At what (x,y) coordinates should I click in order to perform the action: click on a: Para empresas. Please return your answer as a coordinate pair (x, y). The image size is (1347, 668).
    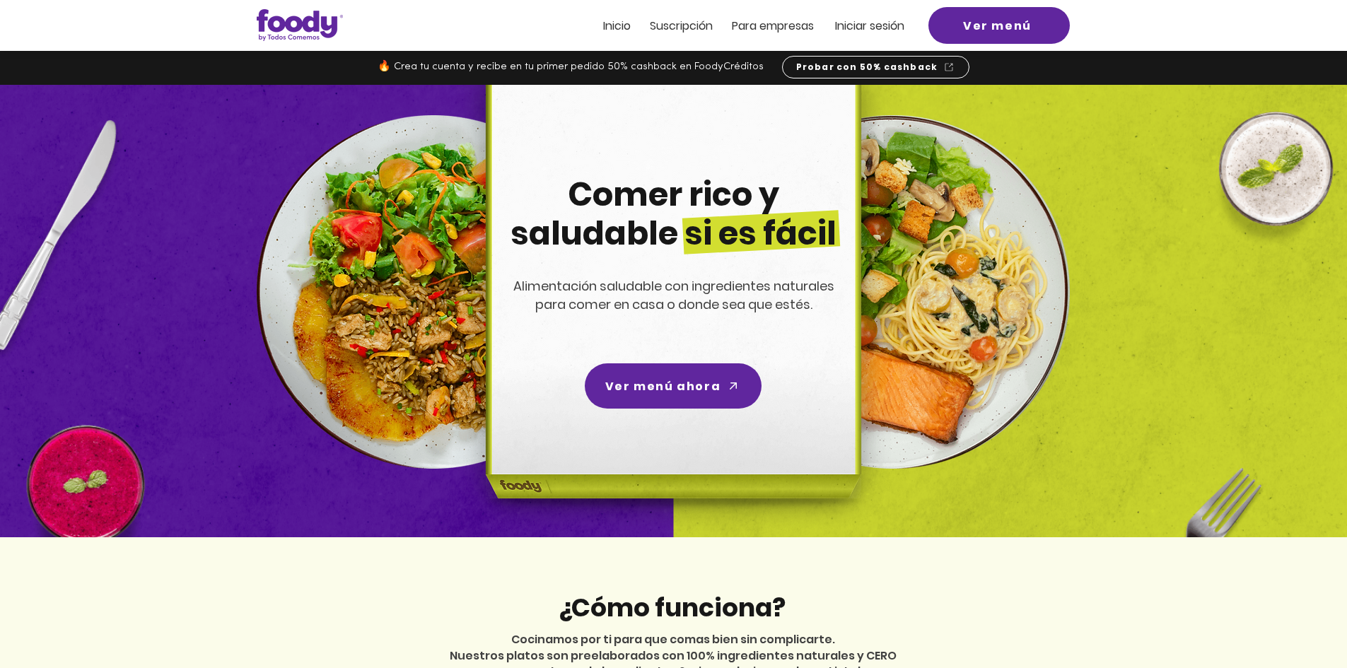
    Looking at the image, I should click on (773, 25).